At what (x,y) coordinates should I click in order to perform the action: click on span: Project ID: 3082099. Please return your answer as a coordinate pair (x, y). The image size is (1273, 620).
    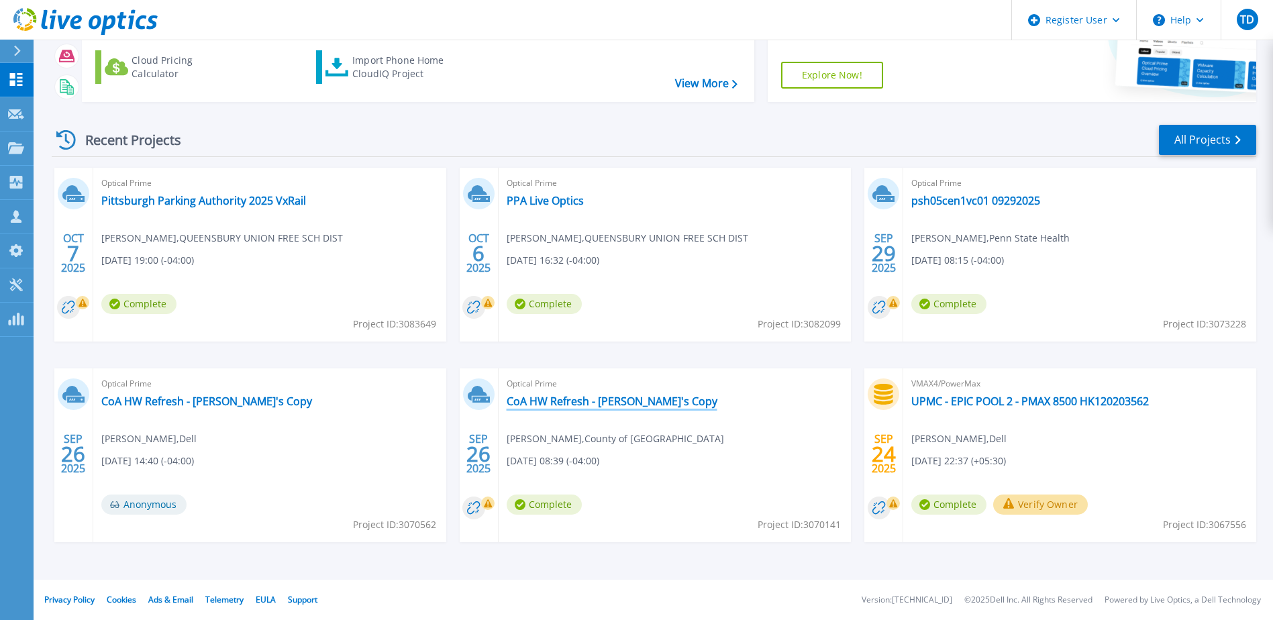
    Looking at the image, I should click on (799, 324).